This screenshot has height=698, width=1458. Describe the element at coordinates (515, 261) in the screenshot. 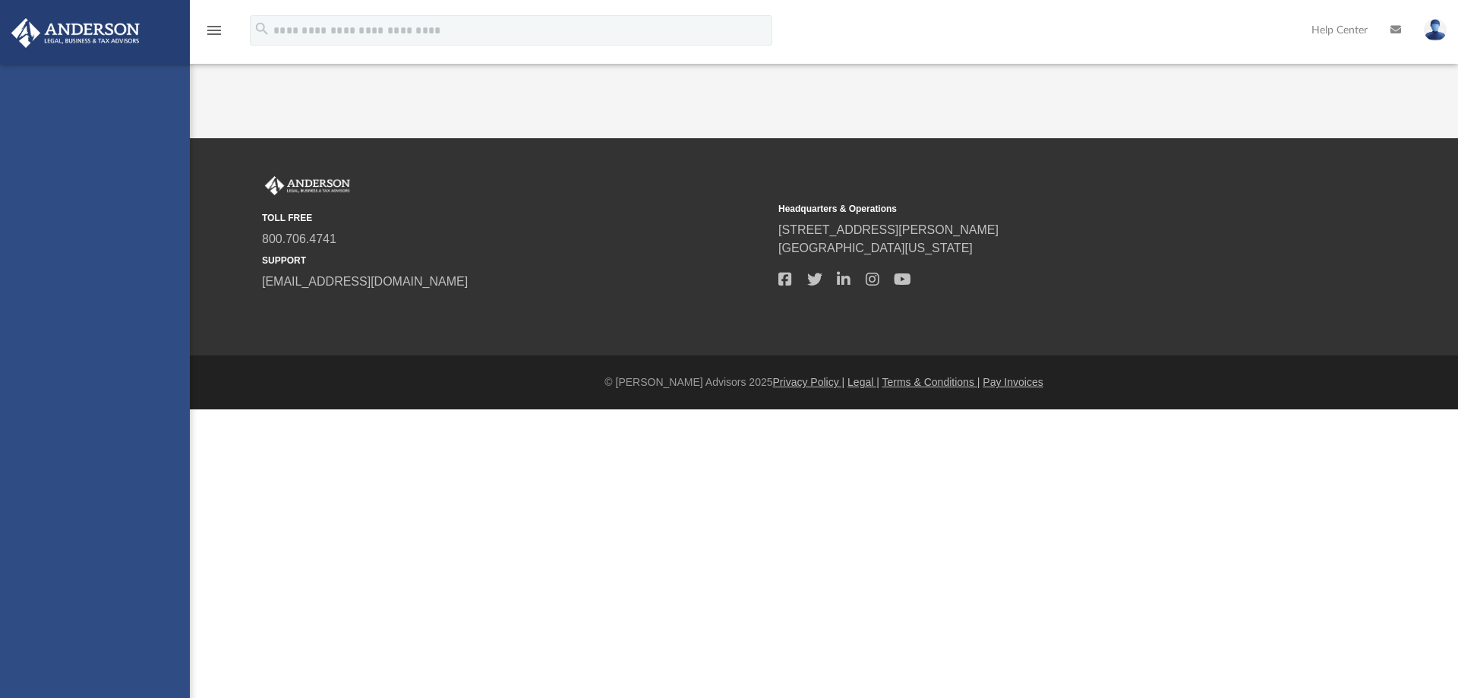

I see `small: SUPPORT` at that location.